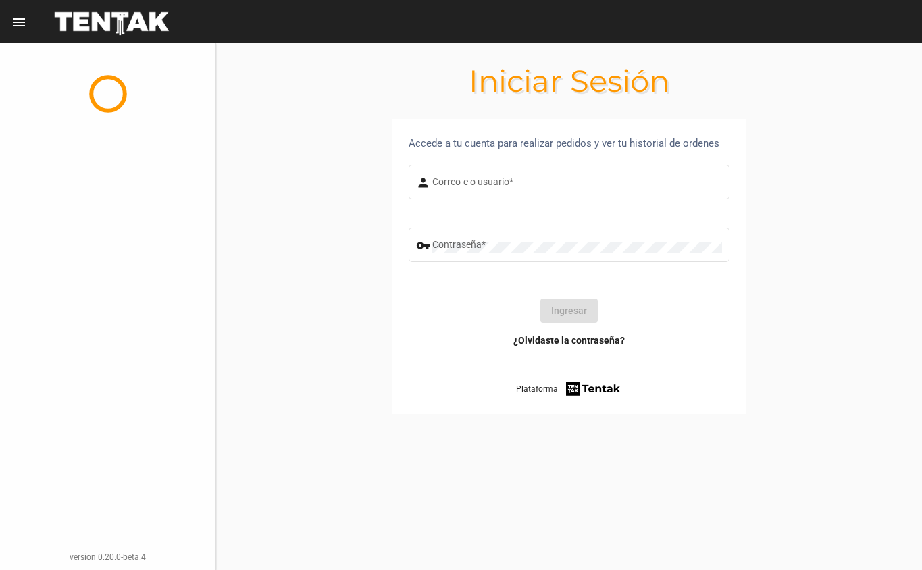 Image resolution: width=922 pixels, height=570 pixels. What do you see at coordinates (107, 557) in the screenshot?
I see `div: version 0.20.0-beta.4` at bounding box center [107, 557].